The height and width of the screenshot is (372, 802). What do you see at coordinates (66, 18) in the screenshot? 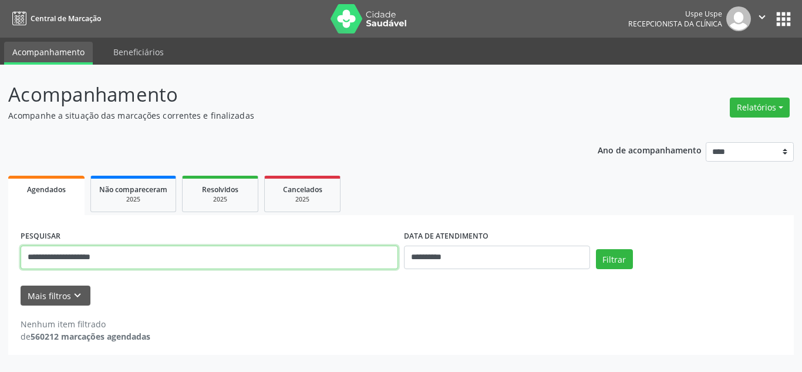
I see `span: Central de Marcação` at bounding box center [66, 18].